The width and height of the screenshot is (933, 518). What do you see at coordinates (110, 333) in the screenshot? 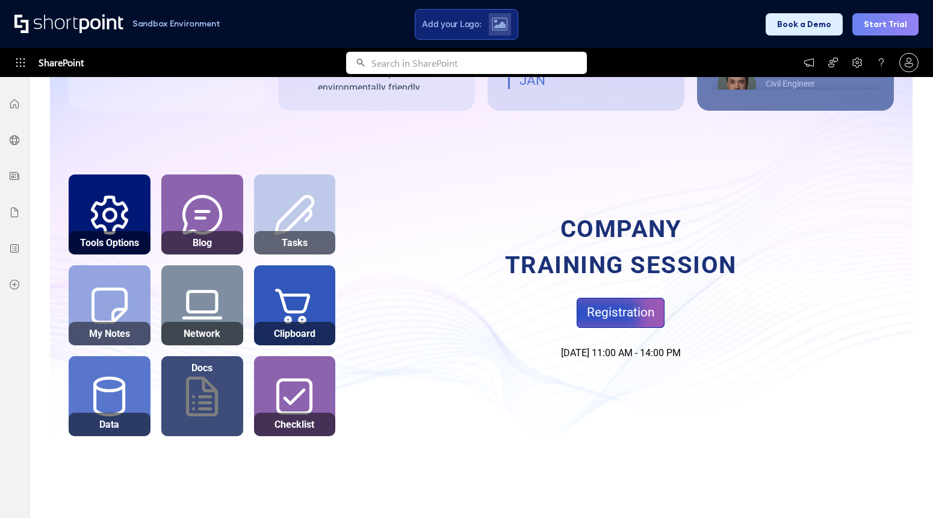
I see `div: My Notes` at bounding box center [110, 333].